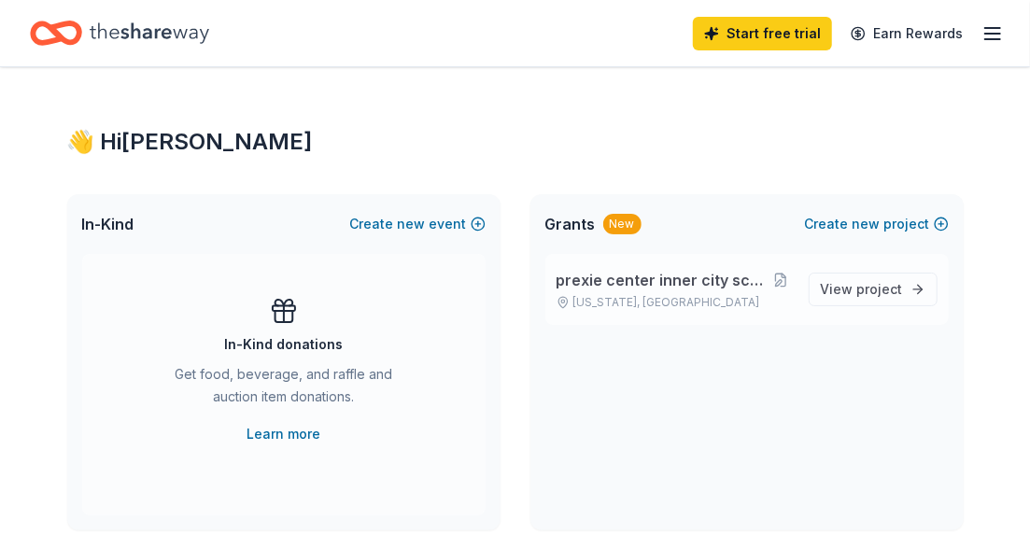  I want to click on span: project, so click(880, 289).